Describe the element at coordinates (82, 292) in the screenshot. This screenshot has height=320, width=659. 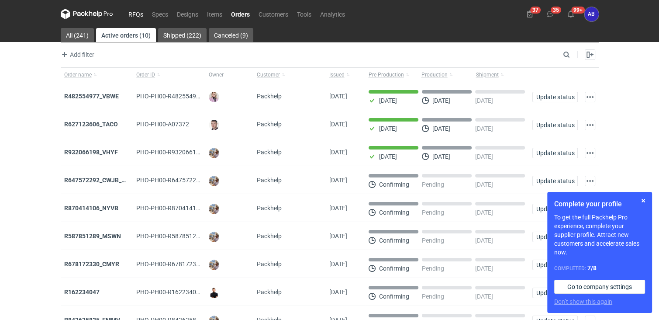
I see `a: R162234047` at that location.